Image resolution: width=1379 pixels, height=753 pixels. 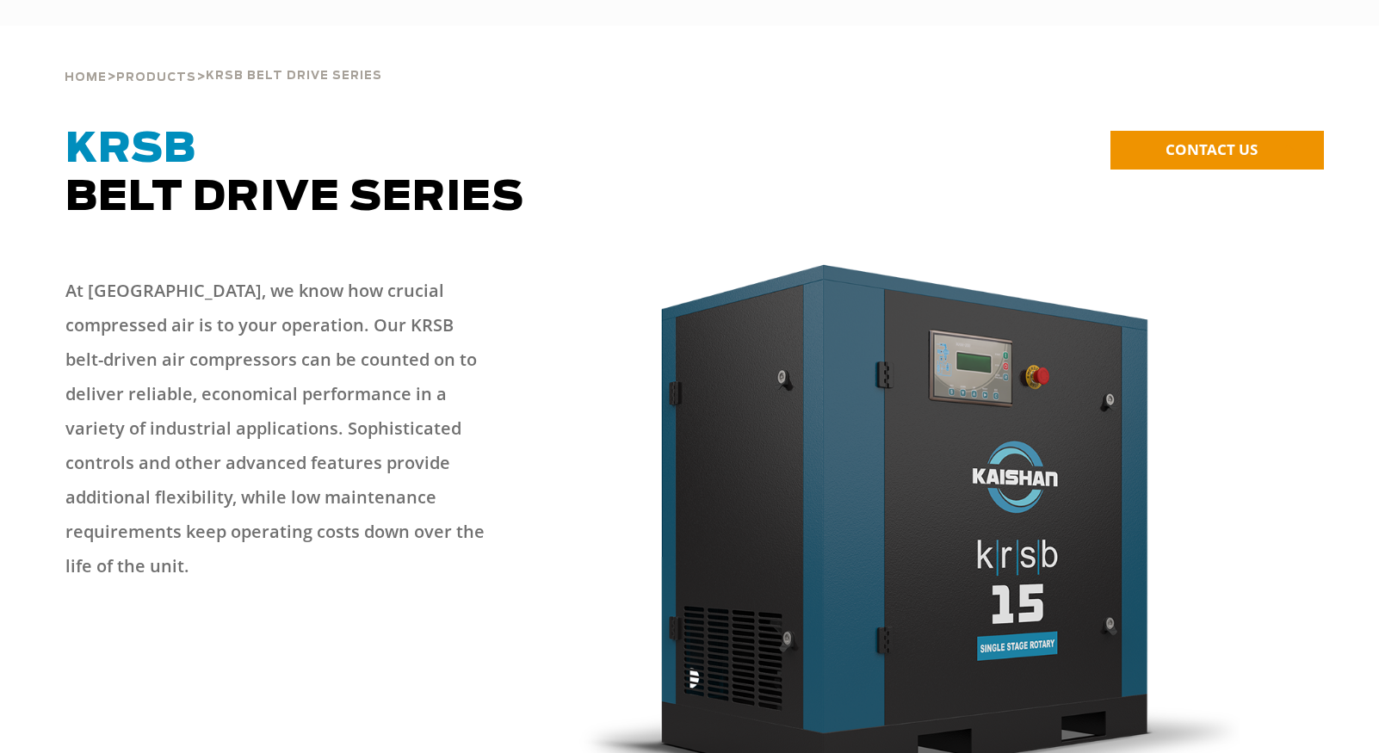 I want to click on span: KRSB, so click(x=131, y=150).